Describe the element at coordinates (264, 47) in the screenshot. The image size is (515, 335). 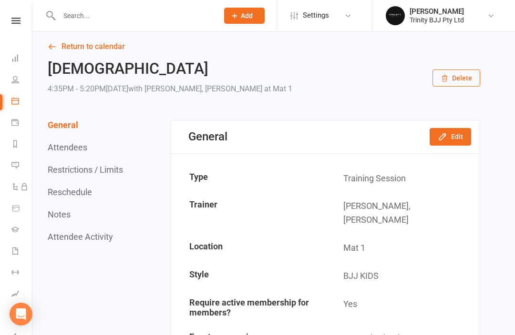
I see `a: Return to calendar` at that location.